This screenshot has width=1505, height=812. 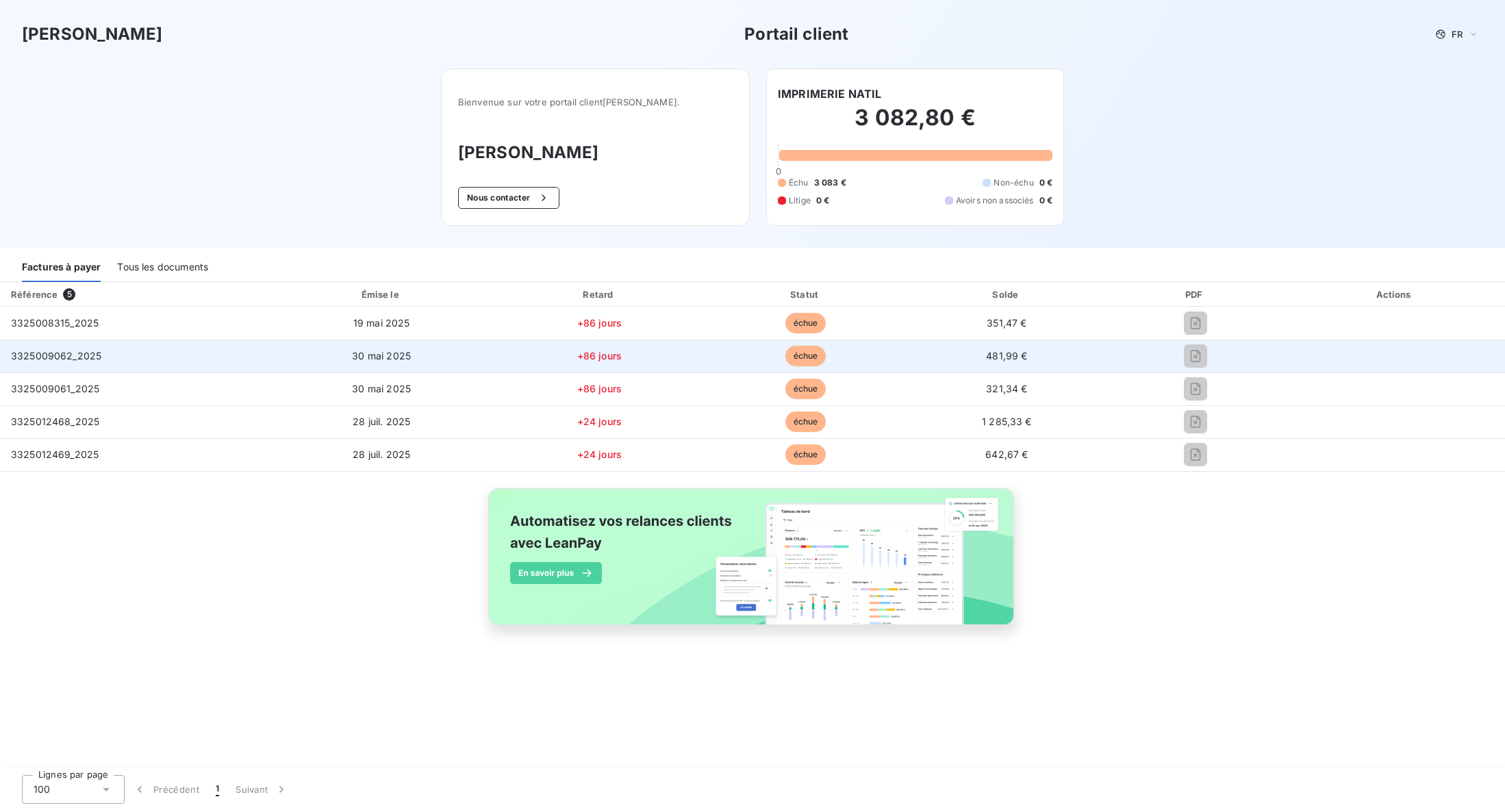 I want to click on h6: IMPRIMERIE NATIL, so click(x=829, y=94).